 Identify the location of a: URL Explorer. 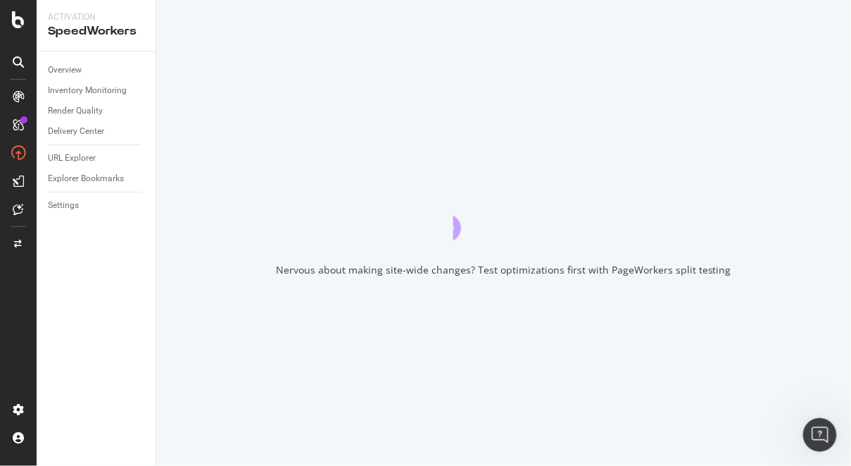
(96, 158).